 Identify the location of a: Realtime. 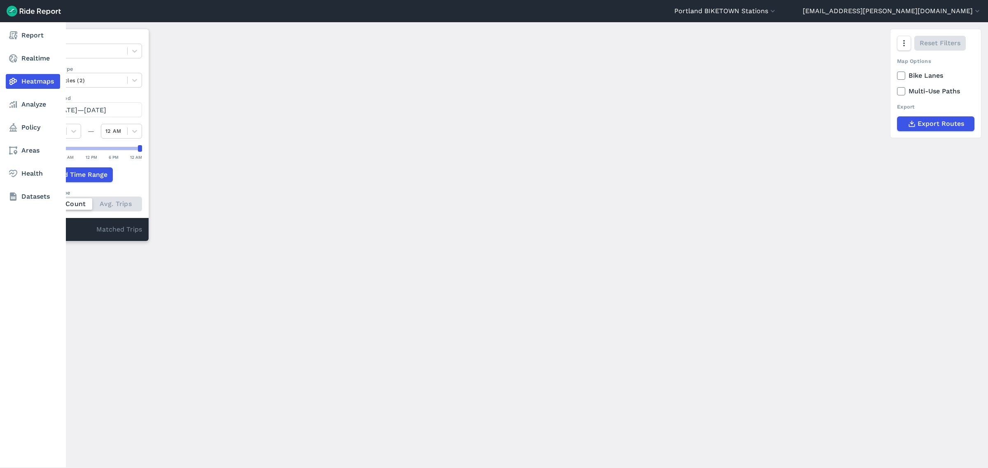
(33, 58).